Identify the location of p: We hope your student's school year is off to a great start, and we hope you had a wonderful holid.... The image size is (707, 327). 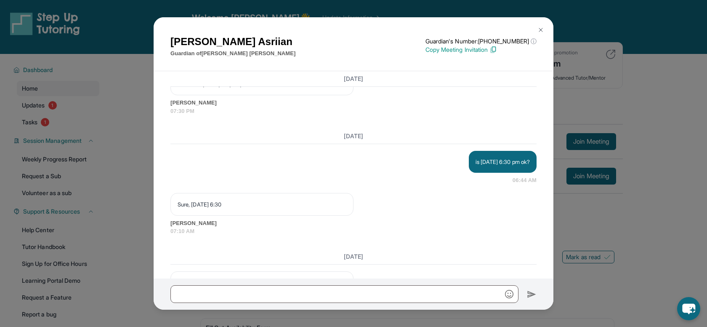
(262, 295).